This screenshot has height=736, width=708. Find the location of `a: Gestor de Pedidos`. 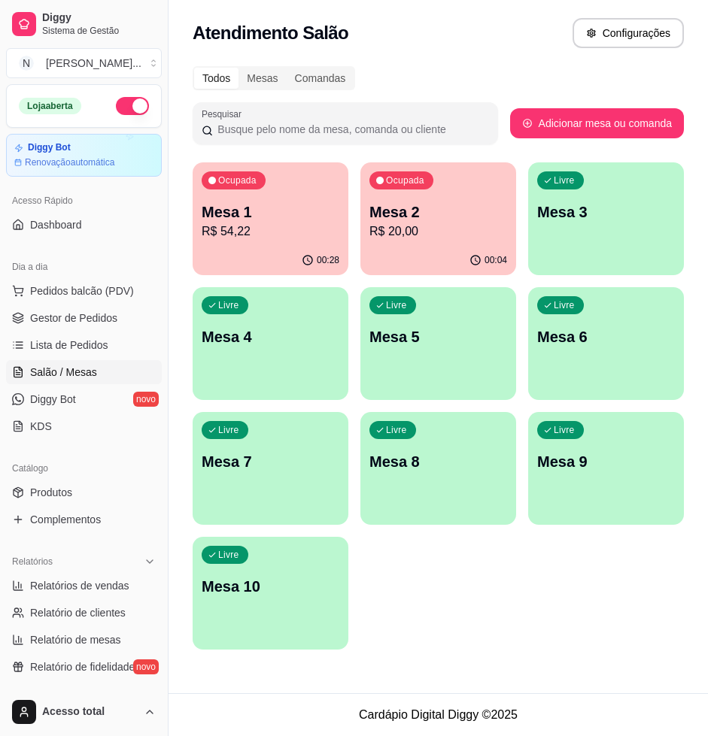

a: Gestor de Pedidos is located at coordinates (83, 318).